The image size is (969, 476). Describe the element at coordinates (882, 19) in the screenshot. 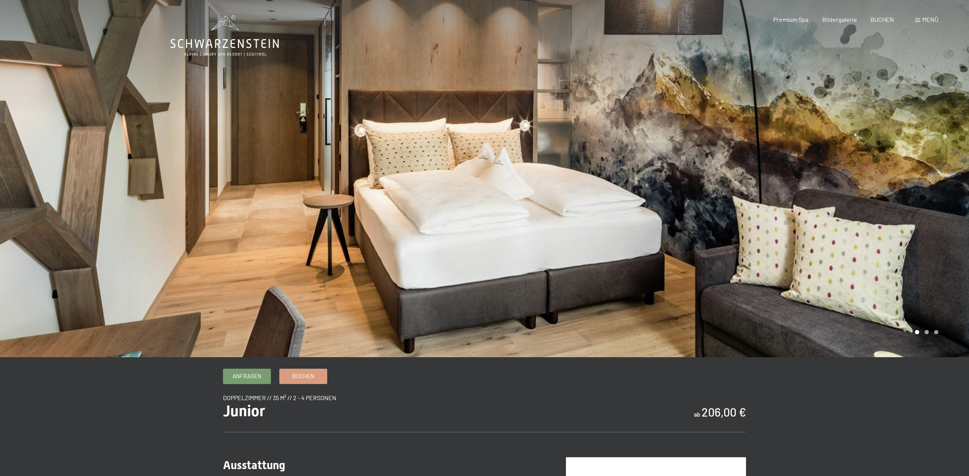

I see `span: BUCHEN` at that location.